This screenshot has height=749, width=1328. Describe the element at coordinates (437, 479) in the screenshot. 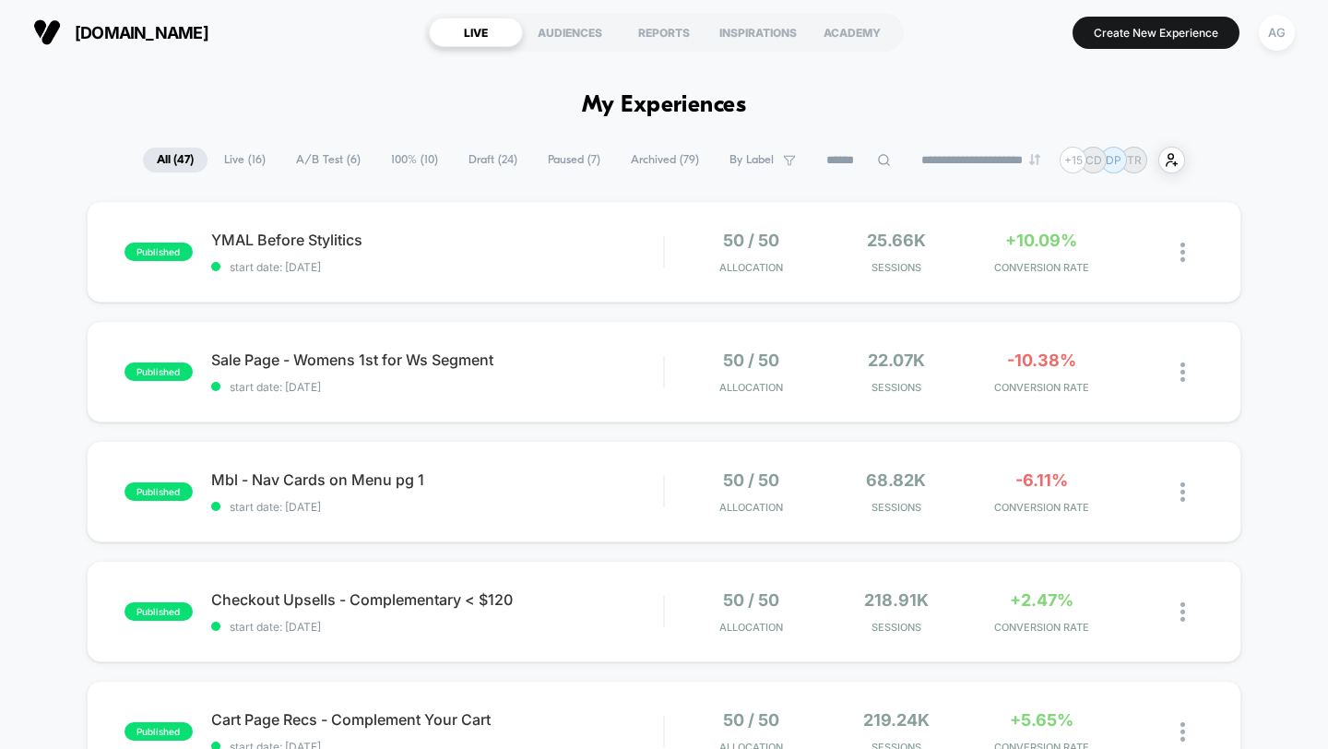

I see `span: Mbl - Nav Cards on Menu pg 1` at that location.